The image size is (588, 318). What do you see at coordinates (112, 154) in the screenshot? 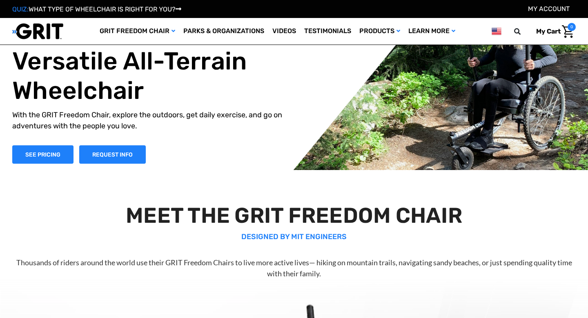
I see `a: Slide number 1, Request Information` at bounding box center [112, 154].